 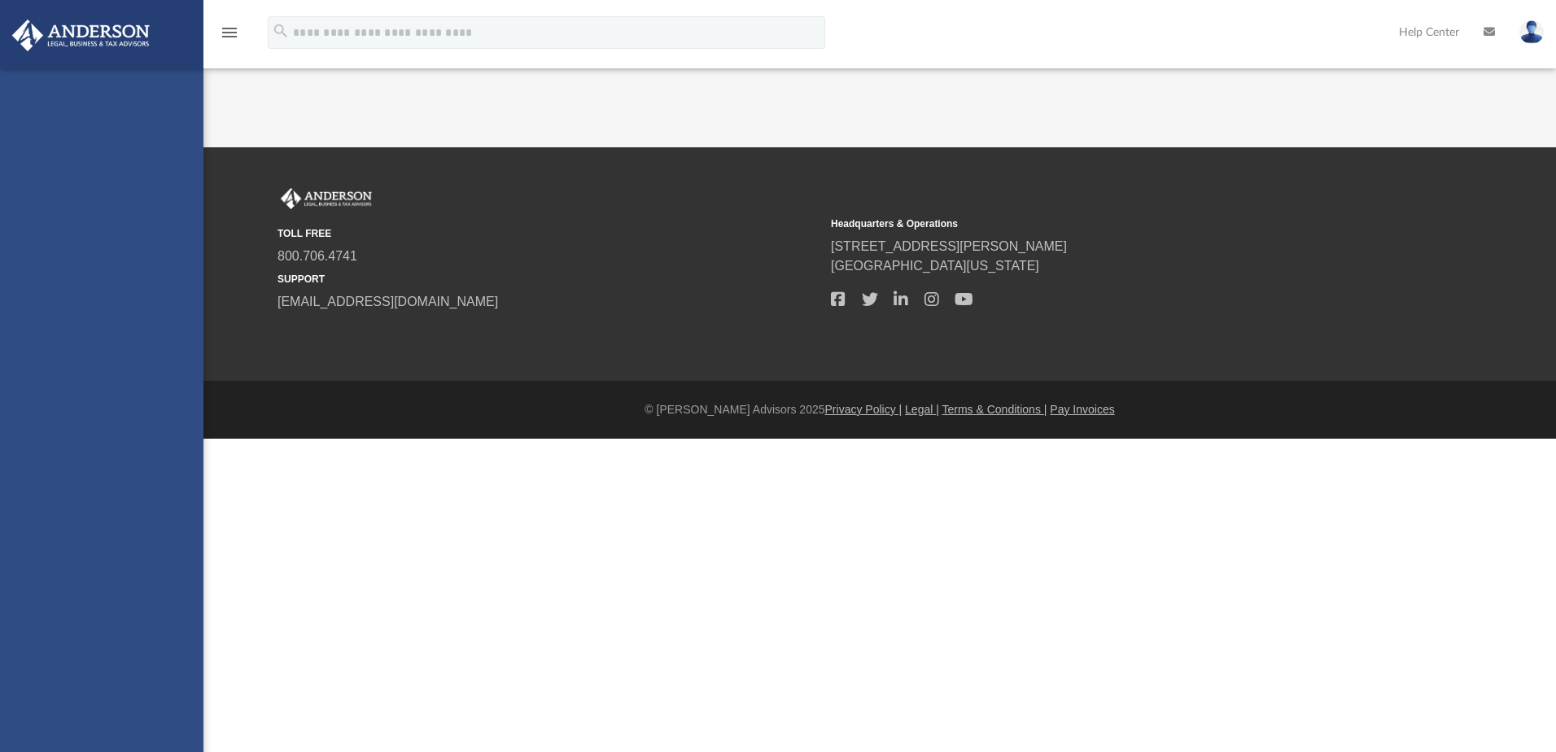 What do you see at coordinates (1102, 224) in the screenshot?
I see `small: Headquarters & Operations` at bounding box center [1102, 224].